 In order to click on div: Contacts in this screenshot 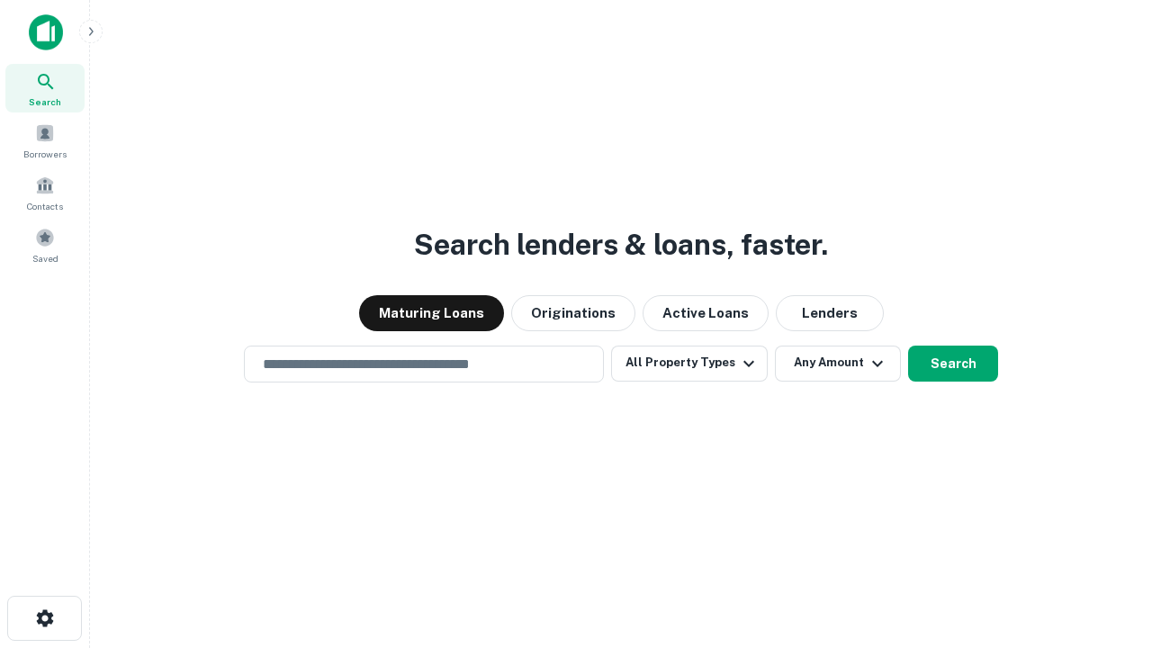, I will do `click(45, 193)`.